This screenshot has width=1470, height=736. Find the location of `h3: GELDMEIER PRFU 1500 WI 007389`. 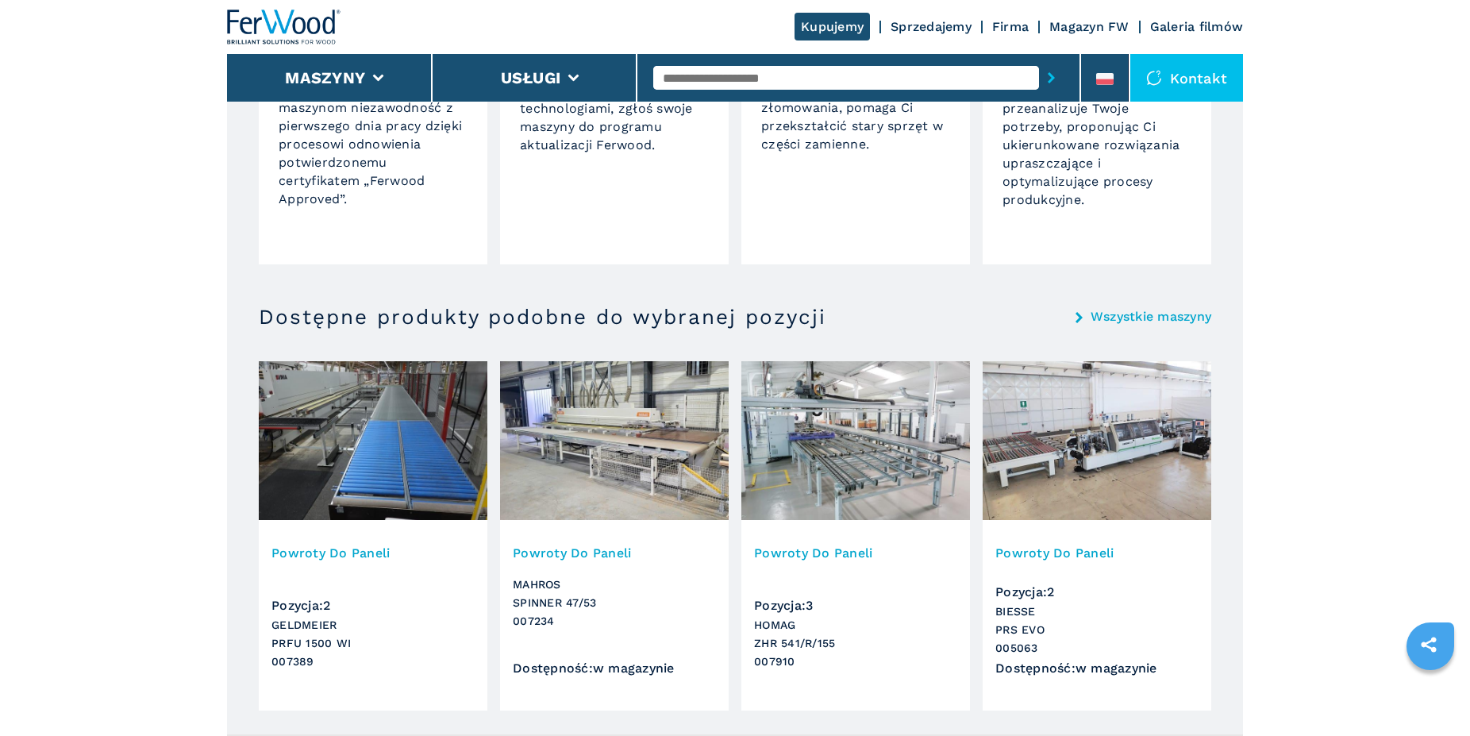

h3: GELDMEIER PRFU 1500 WI 007389 is located at coordinates (373, 643).